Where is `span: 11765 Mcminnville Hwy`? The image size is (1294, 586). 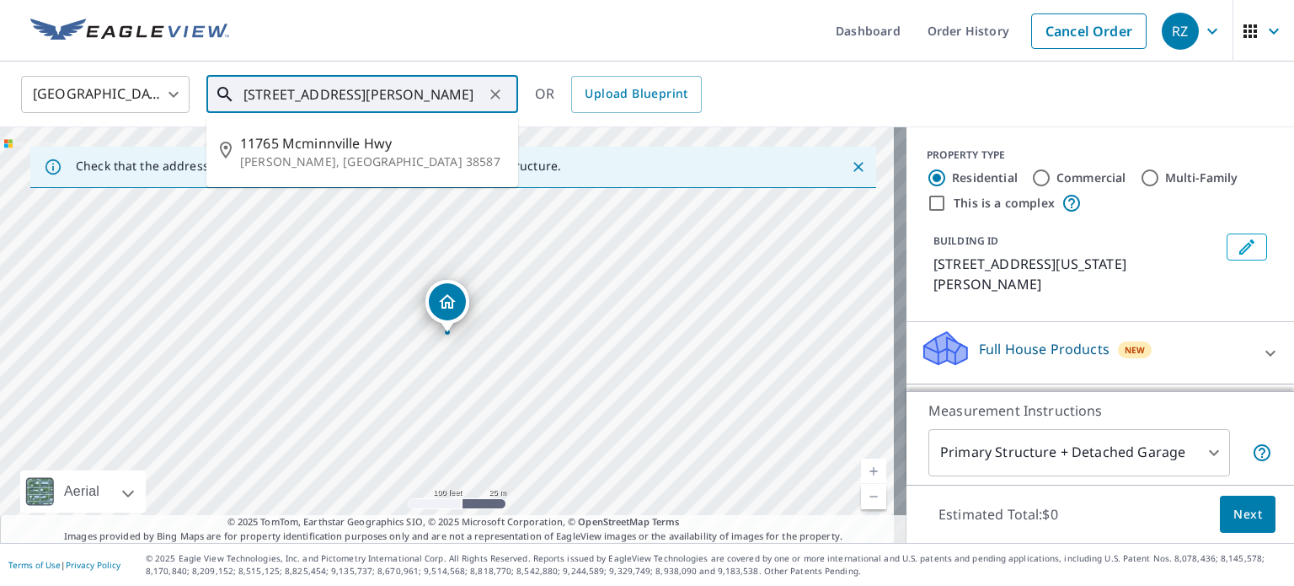
span: 11765 Mcminnville Hwy is located at coordinates (372, 143).